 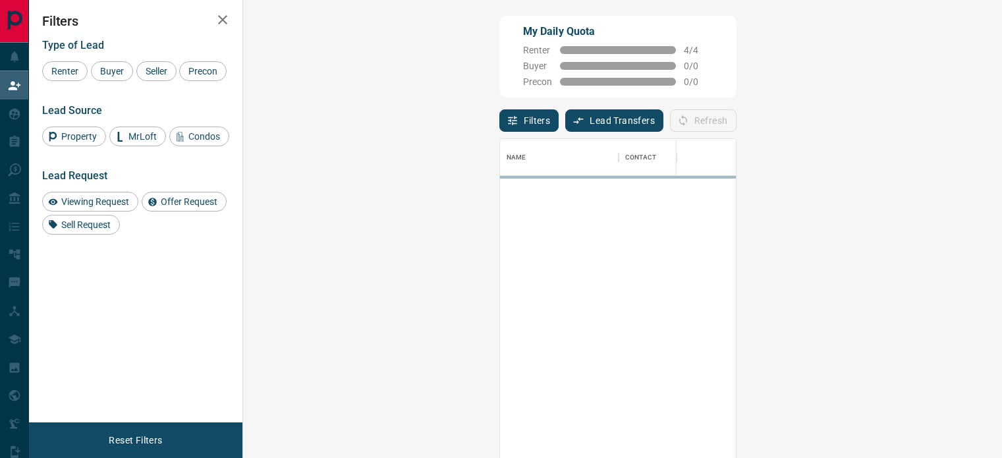 I want to click on span: 4 / 4, so click(x=698, y=50).